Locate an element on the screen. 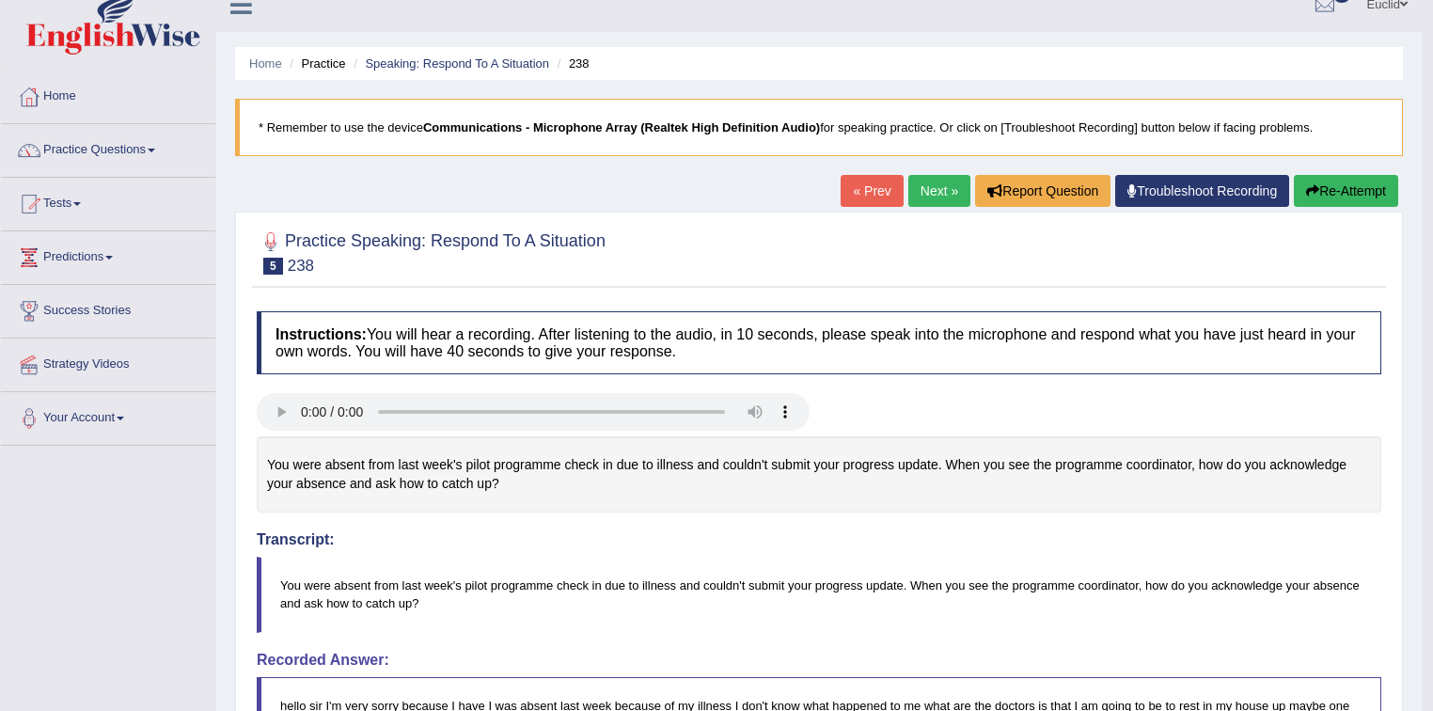 Image resolution: width=1433 pixels, height=711 pixels. a: Your Account is located at coordinates (108, 416).